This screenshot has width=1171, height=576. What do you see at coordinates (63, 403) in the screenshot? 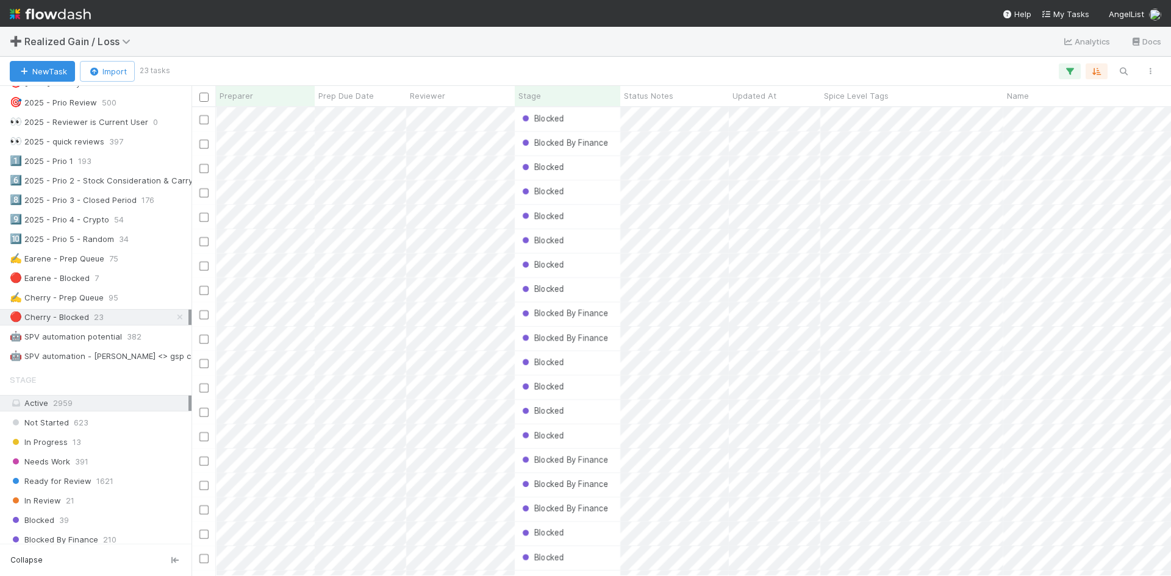
I see `span: 2959` at bounding box center [63, 403].